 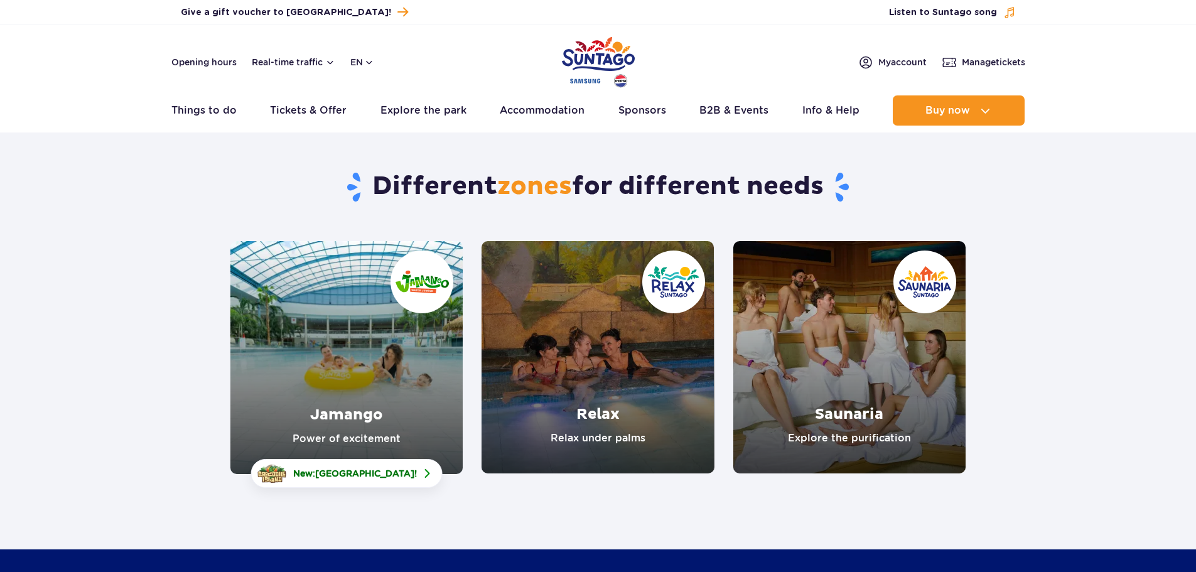 I want to click on span: New: !, so click(x=355, y=474).